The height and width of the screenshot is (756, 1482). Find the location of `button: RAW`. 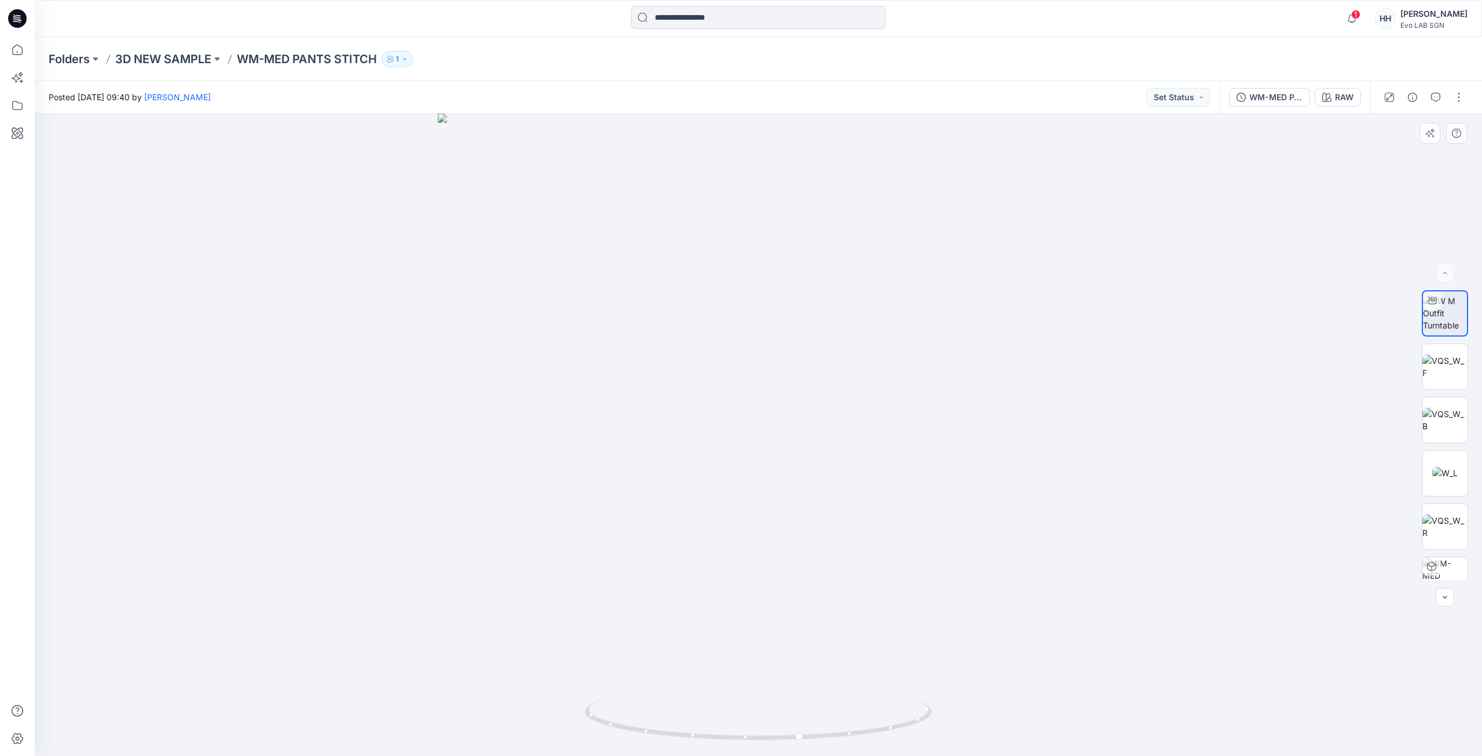

button: RAW is located at coordinates (1338, 97).